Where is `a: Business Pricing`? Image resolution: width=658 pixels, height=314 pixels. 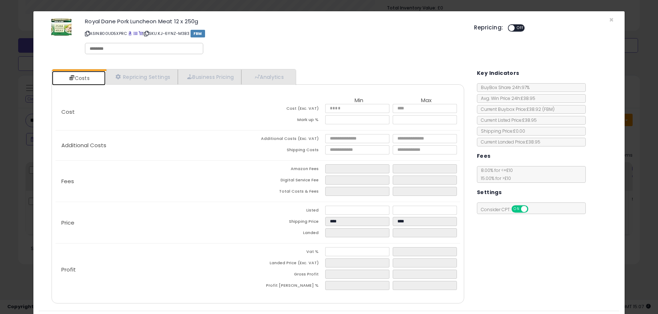
a: Business Pricing is located at coordinates (210, 77).